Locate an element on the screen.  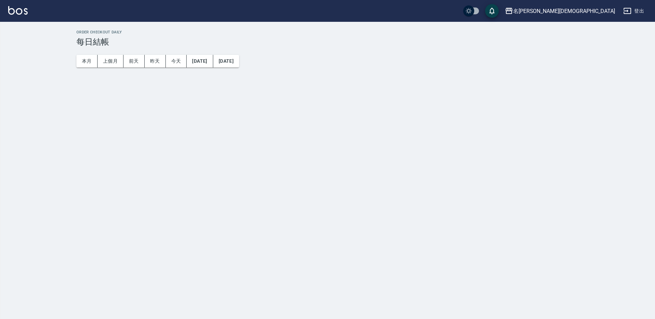
button: 前天 is located at coordinates (134, 61).